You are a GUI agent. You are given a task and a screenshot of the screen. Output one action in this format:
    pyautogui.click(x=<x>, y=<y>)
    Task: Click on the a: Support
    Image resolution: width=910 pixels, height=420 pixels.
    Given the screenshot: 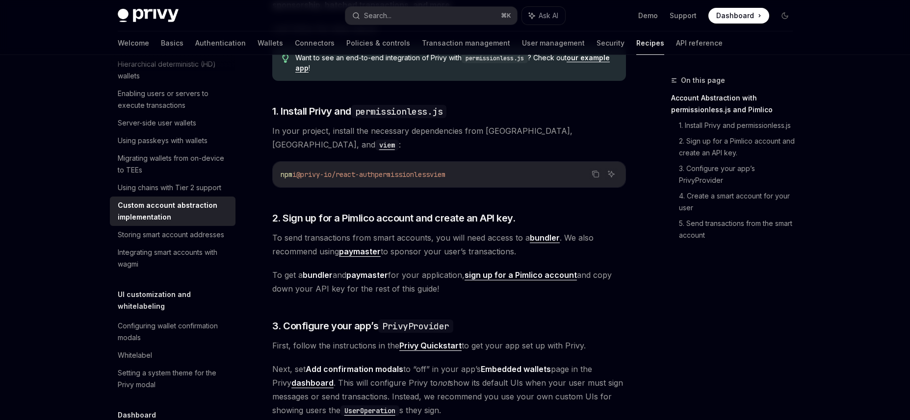 What is the action you would take?
    pyautogui.click(x=683, y=16)
    